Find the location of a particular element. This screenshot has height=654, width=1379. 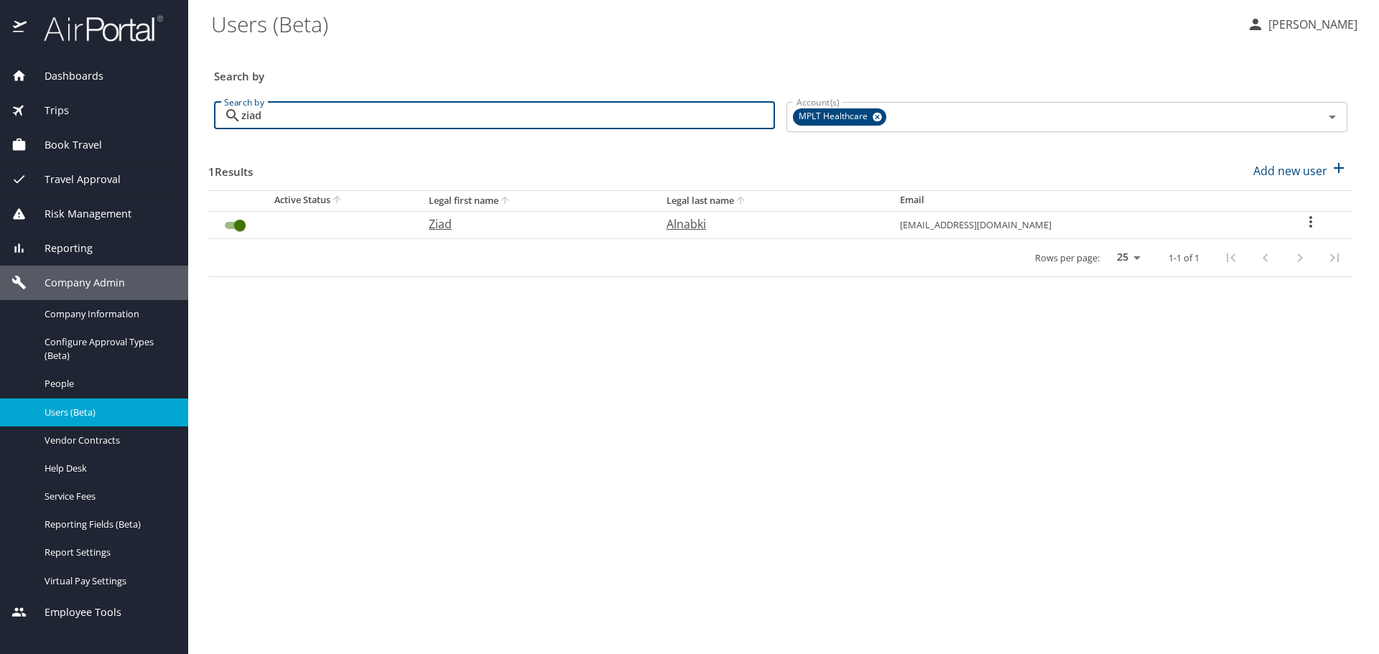

h1: Users (Beta) is located at coordinates (723, 24).